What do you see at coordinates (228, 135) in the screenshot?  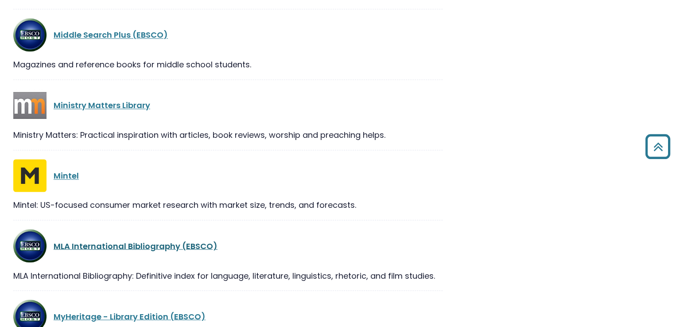 I see `div: Ministry Matters: Practical inspiration with articles, book reviews, worship and preaching helps.` at bounding box center [228, 135].